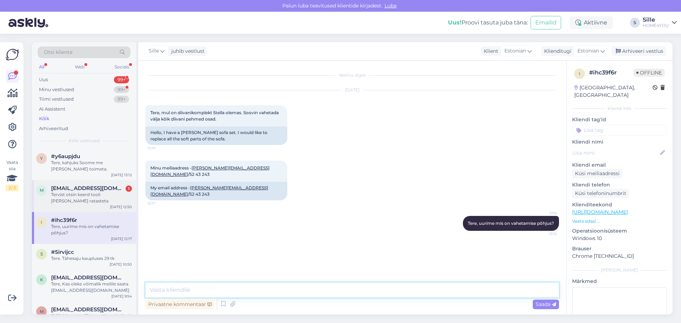 Image resolution: width=681 pixels, height=323 pixels. I want to click on p: Vaata edasi ..., so click(620, 221).